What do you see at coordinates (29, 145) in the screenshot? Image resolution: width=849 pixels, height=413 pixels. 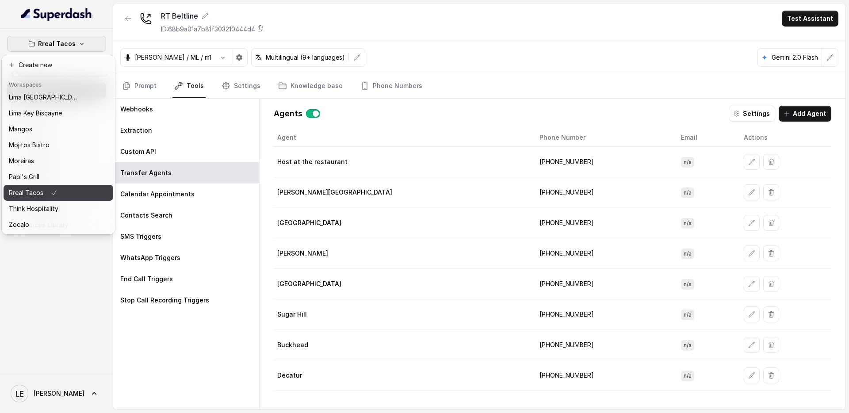 I see `p: Mojitos Bistro` at bounding box center [29, 145].